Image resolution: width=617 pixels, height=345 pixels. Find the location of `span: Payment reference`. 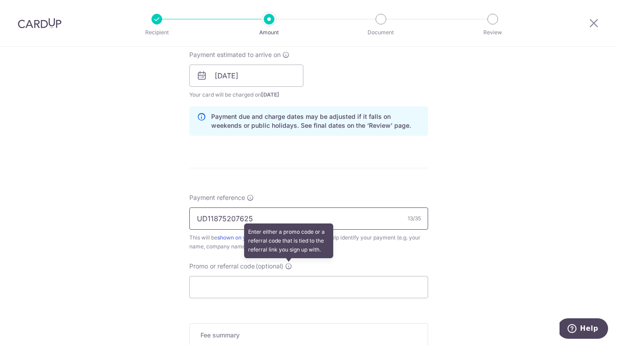

span: Payment reference is located at coordinates (217, 198).